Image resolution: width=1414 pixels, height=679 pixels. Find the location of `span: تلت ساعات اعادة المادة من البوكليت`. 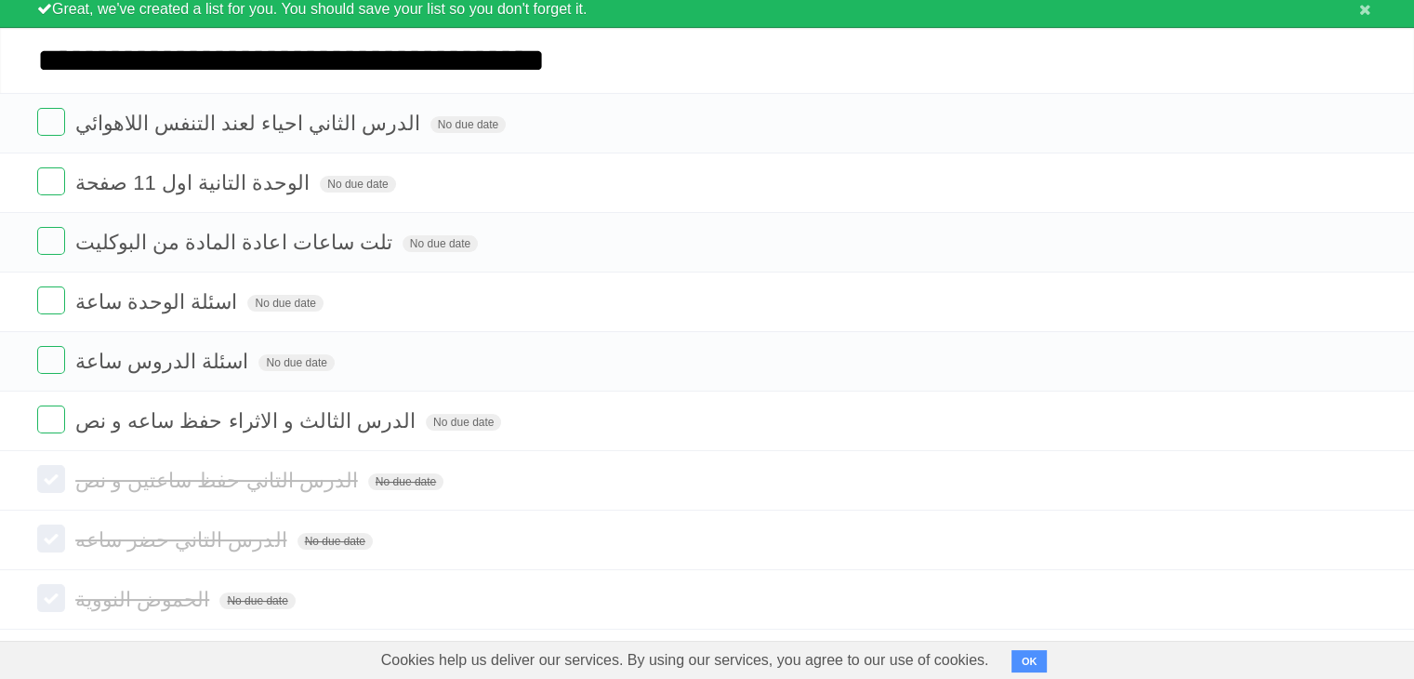

span: تلت ساعات اعادة المادة من البوكليت is located at coordinates (236, 242).